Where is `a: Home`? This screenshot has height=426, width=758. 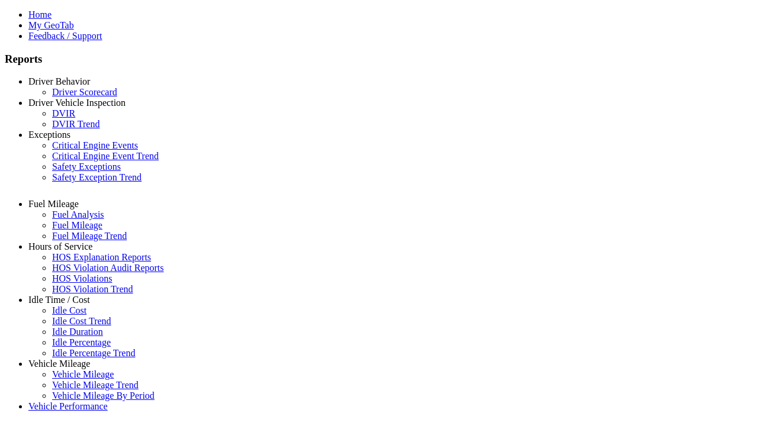
a: Home is located at coordinates (40, 14).